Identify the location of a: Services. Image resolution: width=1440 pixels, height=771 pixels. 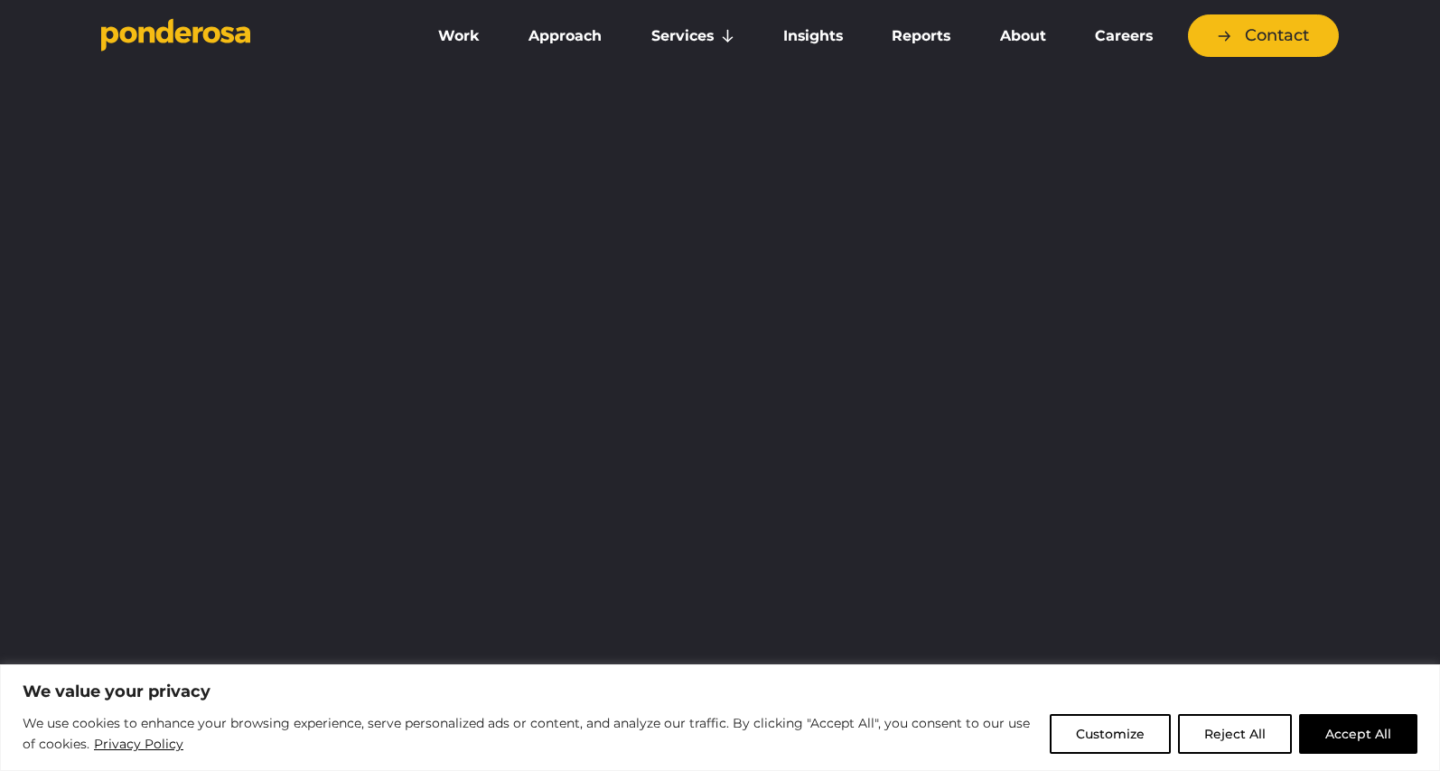
(693, 36).